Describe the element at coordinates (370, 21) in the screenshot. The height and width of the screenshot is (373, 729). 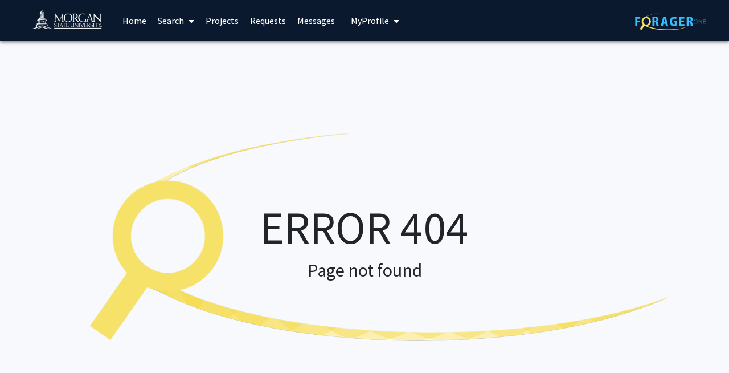
I see `span: My Profile` at that location.